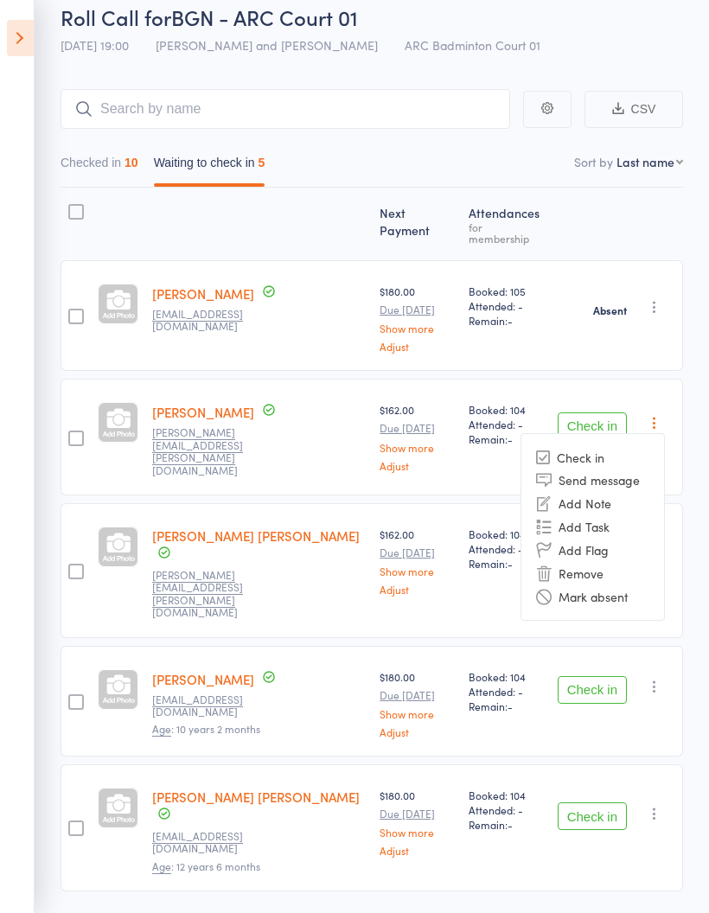 The width and height of the screenshot is (709, 913). Describe the element at coordinates (506, 233) in the screenshot. I see `div: for membership` at that location.